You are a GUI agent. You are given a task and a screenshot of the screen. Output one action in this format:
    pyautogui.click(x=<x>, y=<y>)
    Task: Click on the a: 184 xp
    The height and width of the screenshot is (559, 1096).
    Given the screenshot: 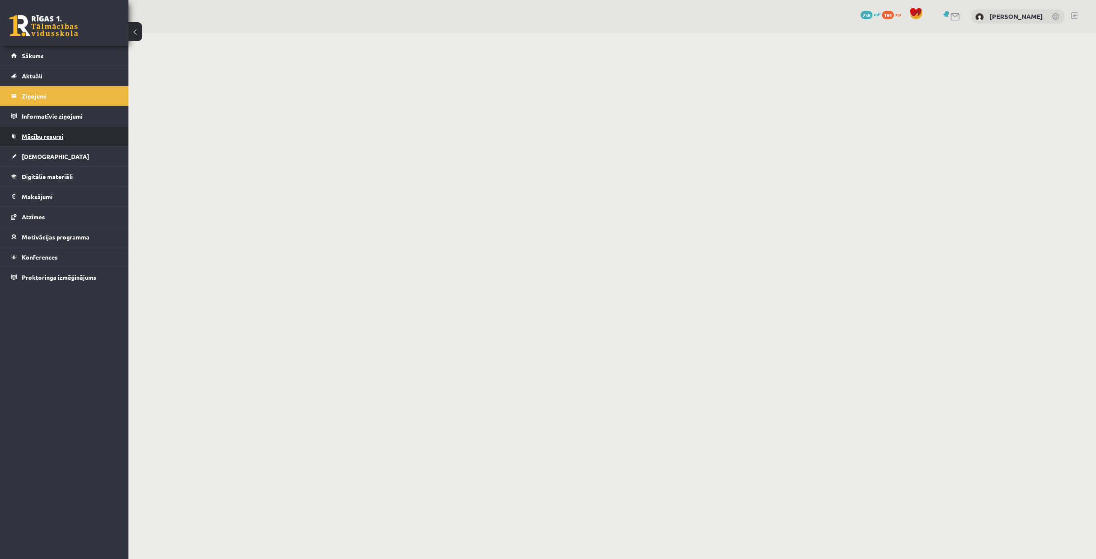 What is the action you would take?
    pyautogui.click(x=894, y=14)
    